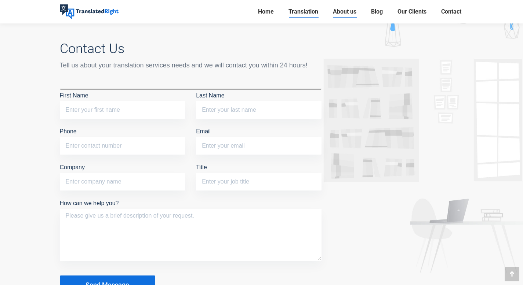 The height and width of the screenshot is (285, 523). What do you see at coordinates (266, 12) in the screenshot?
I see `span: Home` at bounding box center [266, 12].